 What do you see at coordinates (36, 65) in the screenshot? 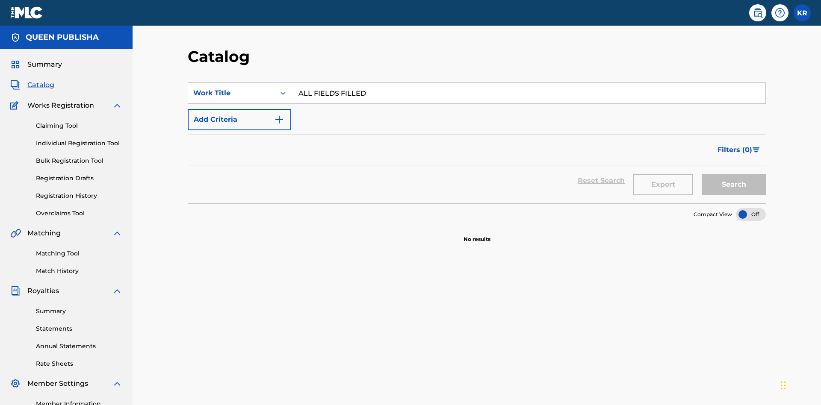
I see `a: SummarySummary` at bounding box center [36, 65].